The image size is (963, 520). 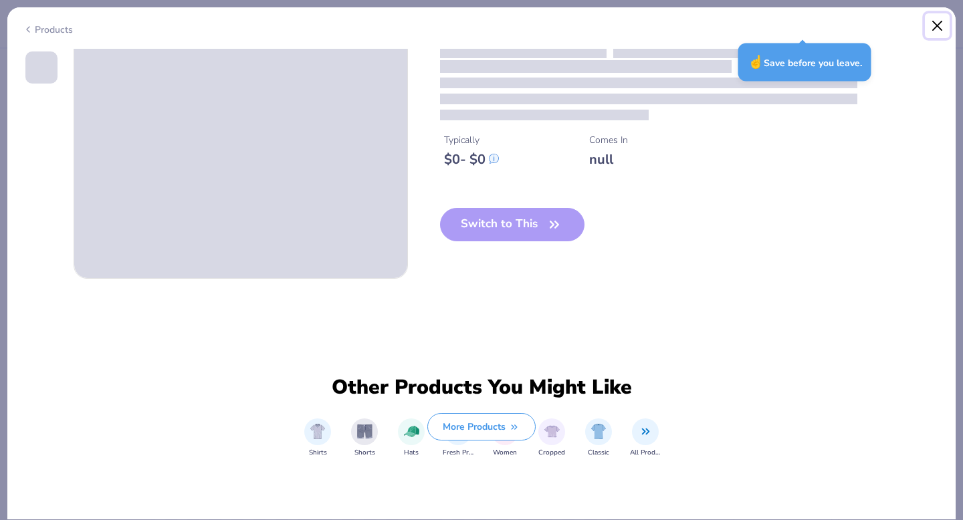 What do you see at coordinates (411, 438) in the screenshot?
I see `div: filter for Hats` at bounding box center [411, 438].